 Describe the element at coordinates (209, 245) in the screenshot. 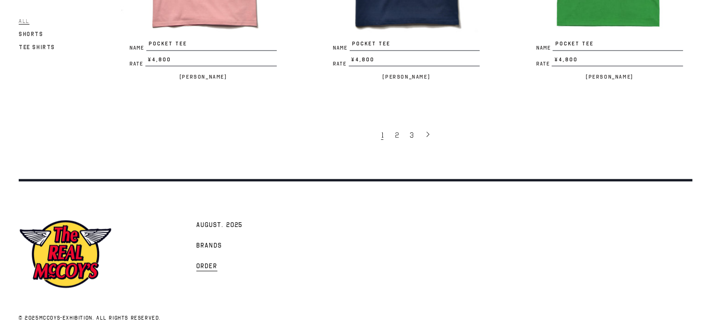

I see `a: Brands` at that location.